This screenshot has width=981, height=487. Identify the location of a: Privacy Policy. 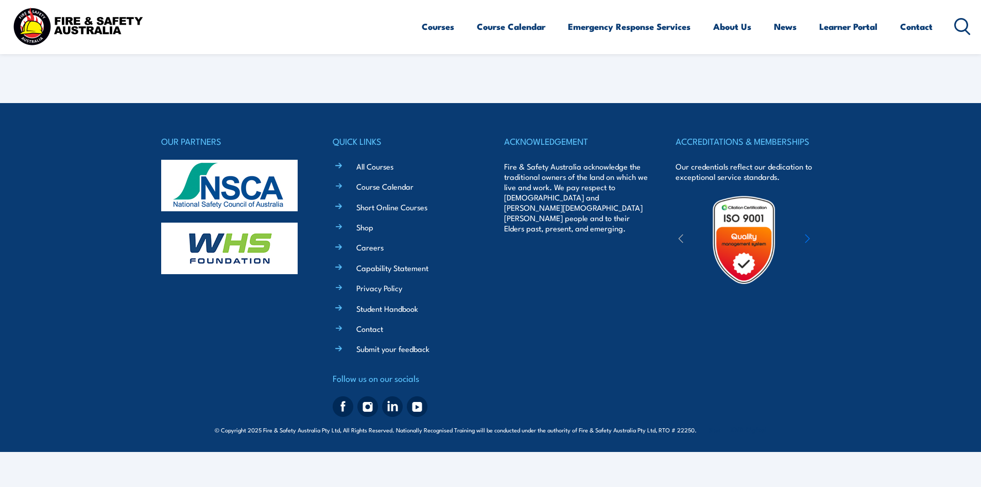
(379, 287).